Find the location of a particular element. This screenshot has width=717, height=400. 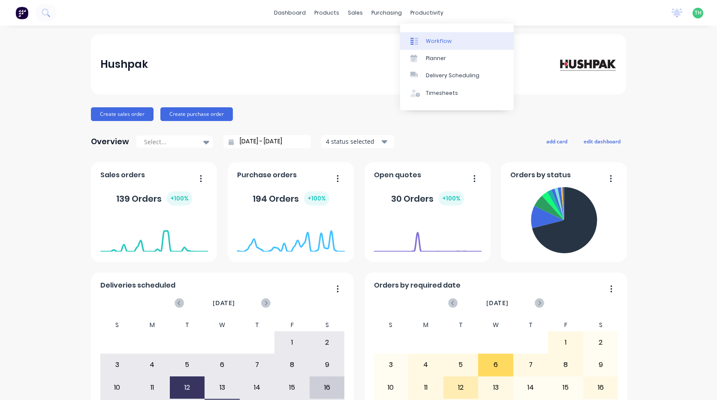

a: Planner is located at coordinates (457, 58).